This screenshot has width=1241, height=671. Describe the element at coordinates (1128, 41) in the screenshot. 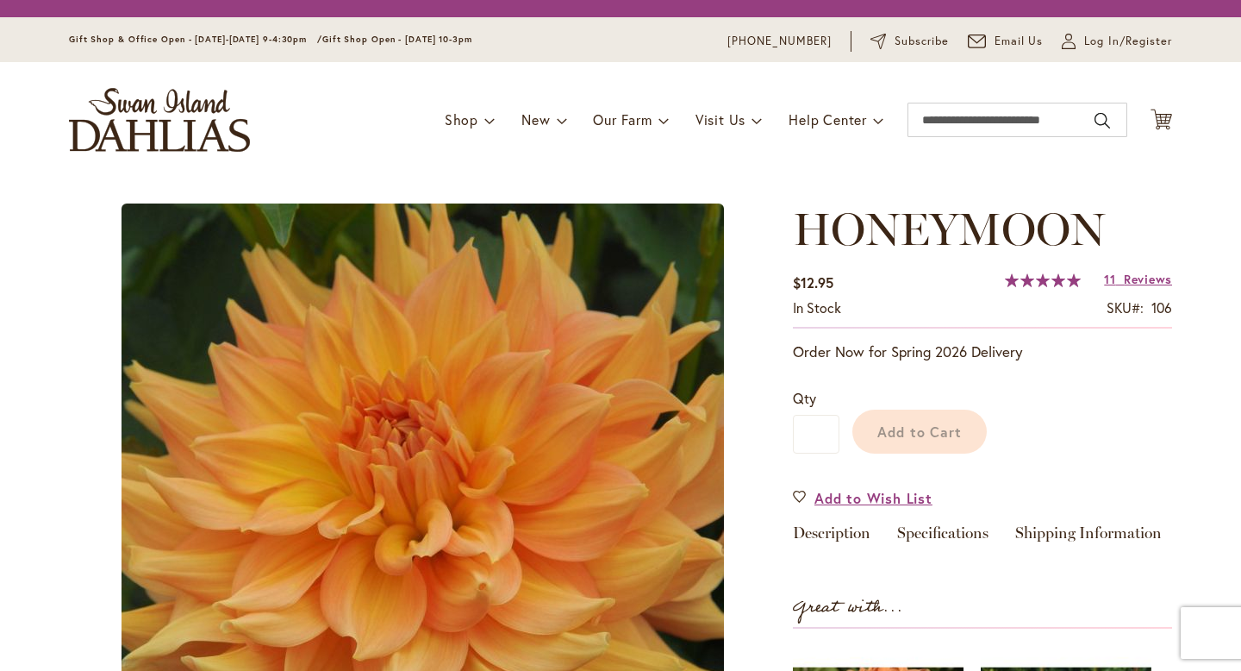

I see `span: Log In/Register` at that location.